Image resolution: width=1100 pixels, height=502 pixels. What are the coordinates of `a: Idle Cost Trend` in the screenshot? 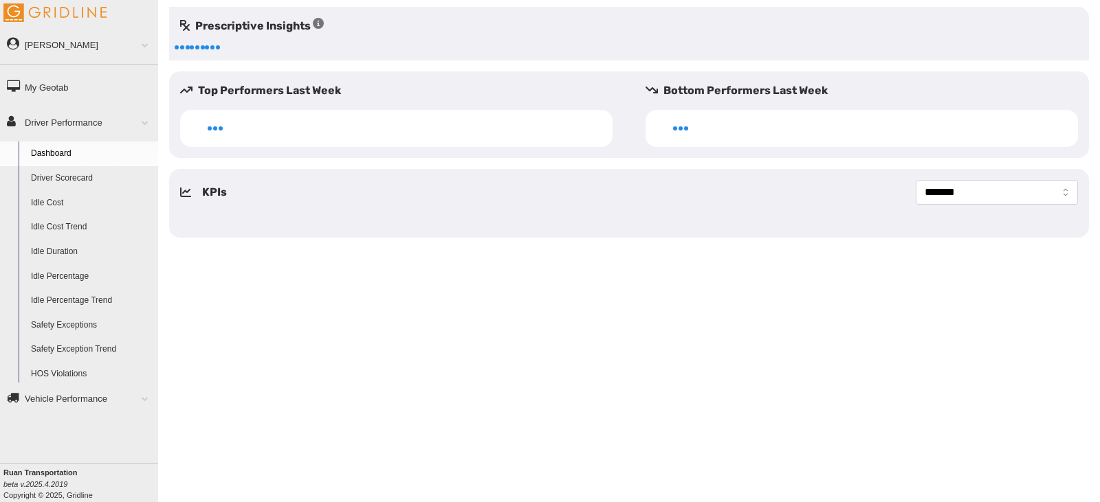 It's located at (91, 228).